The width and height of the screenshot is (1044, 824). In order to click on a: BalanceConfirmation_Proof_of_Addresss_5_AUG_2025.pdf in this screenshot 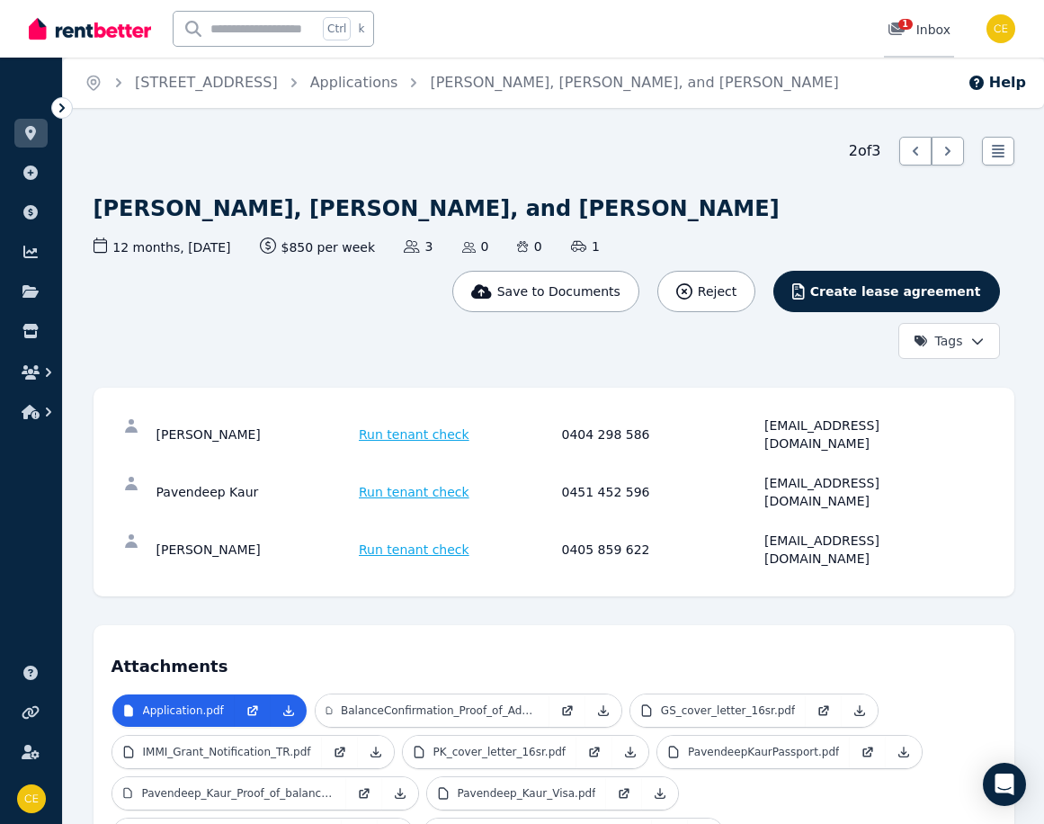, I will do `click(433, 711)`.